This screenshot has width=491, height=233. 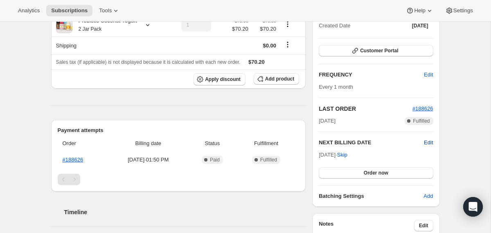 I want to click on h2: FREQUENCY, so click(x=371, y=75).